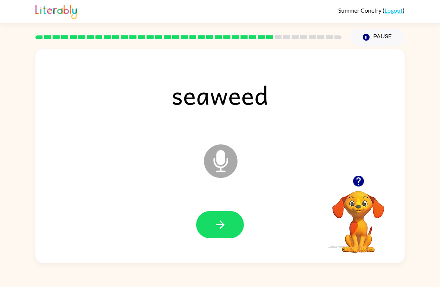 The height and width of the screenshot is (287, 440). Describe the element at coordinates (377, 37) in the screenshot. I see `button: Pause` at that location.